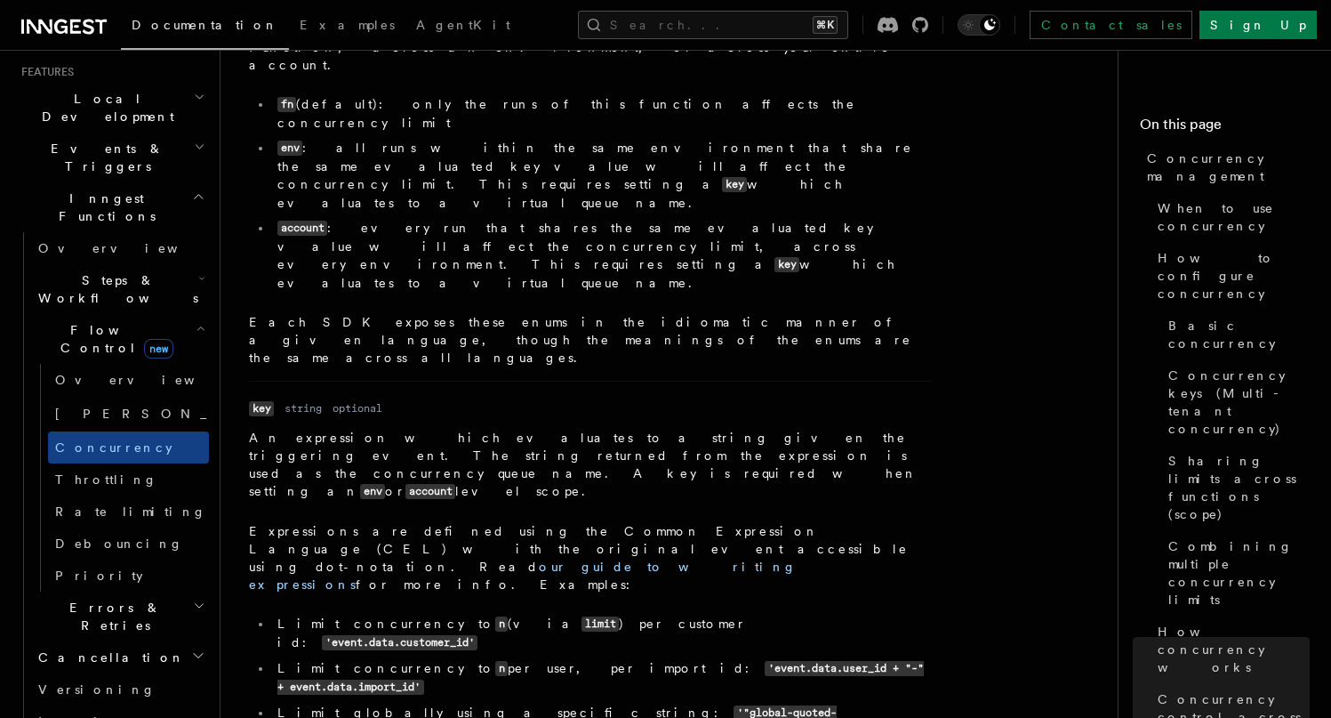 The width and height of the screenshot is (1331, 718). What do you see at coordinates (113, 339) in the screenshot?
I see `span: Flow Control` at bounding box center [113, 339].